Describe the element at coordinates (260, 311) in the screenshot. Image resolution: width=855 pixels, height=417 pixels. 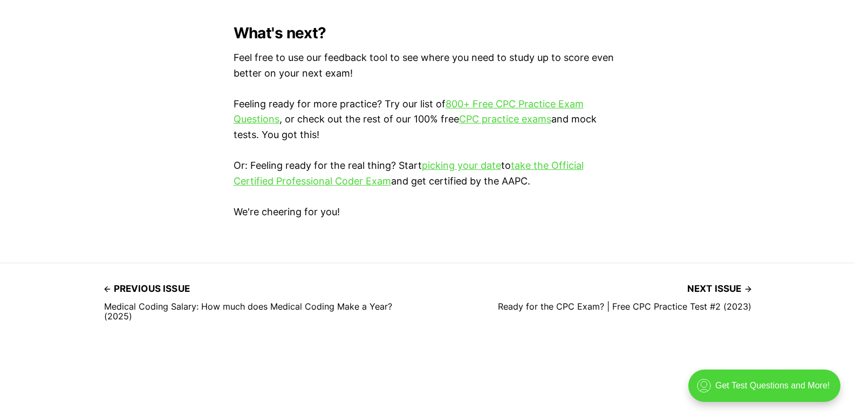
I see `h4: Medical Coding Salary: How much does Medical Coding Make a Year? (2025)` at that location.